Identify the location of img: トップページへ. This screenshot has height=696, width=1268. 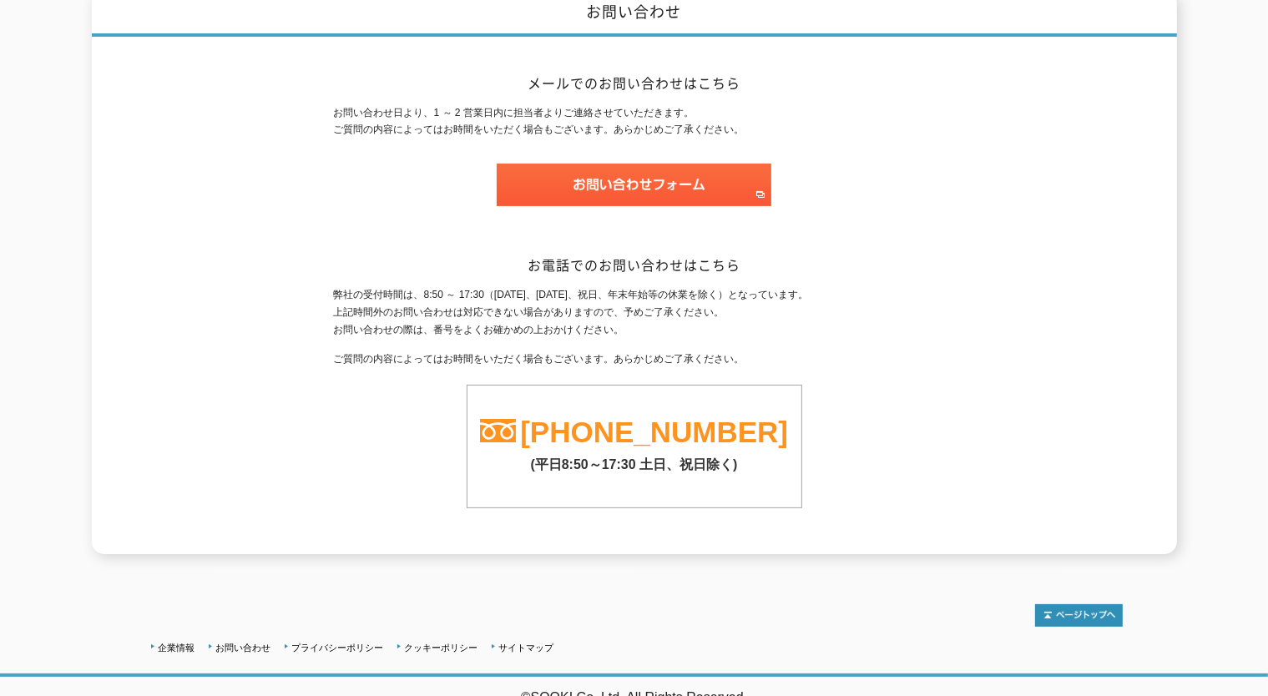
(1078, 615).